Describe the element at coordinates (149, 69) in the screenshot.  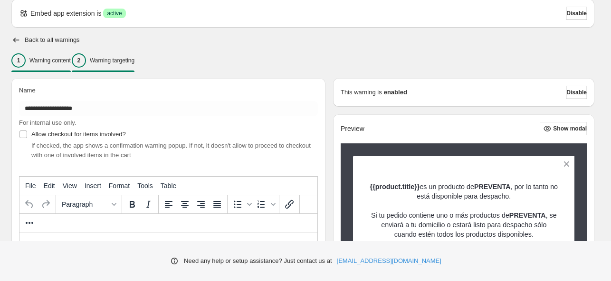
I see `body: Rich Text Area. Press ALT-0 for help.` at that location.